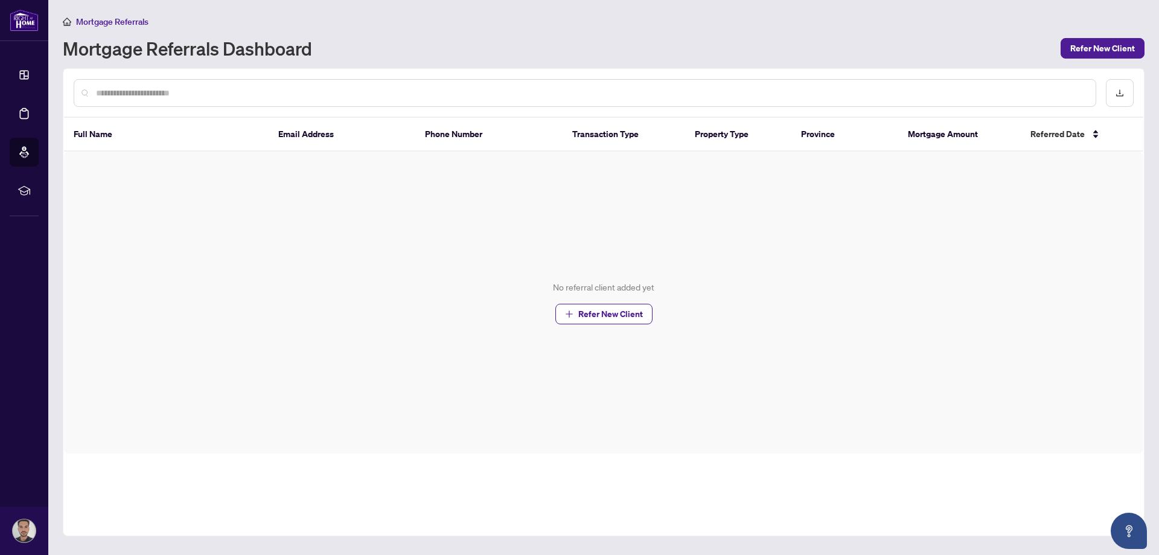  Describe the element at coordinates (489, 135) in the screenshot. I see `th: Phone Number` at that location.